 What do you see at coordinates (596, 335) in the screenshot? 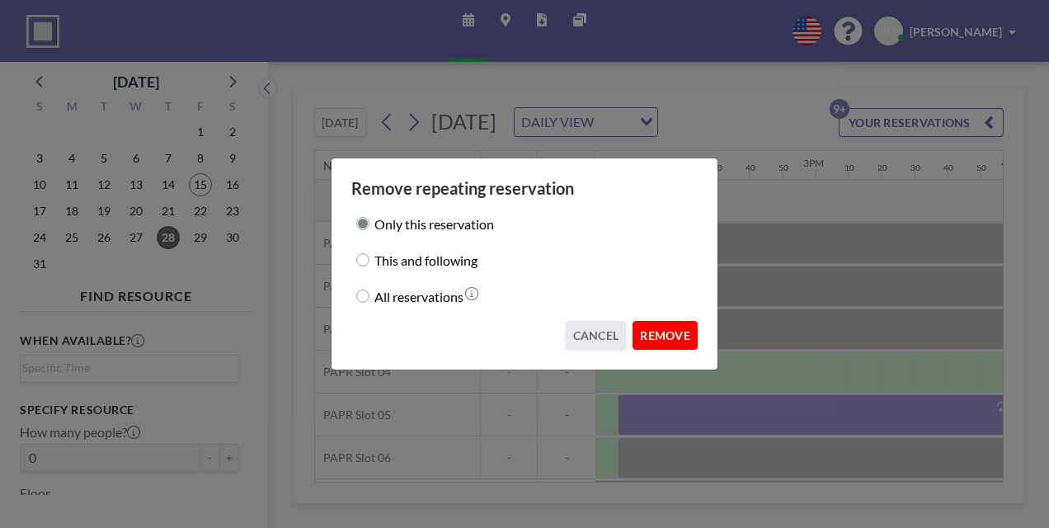
I see `button: CANCEL` at bounding box center [596, 335].